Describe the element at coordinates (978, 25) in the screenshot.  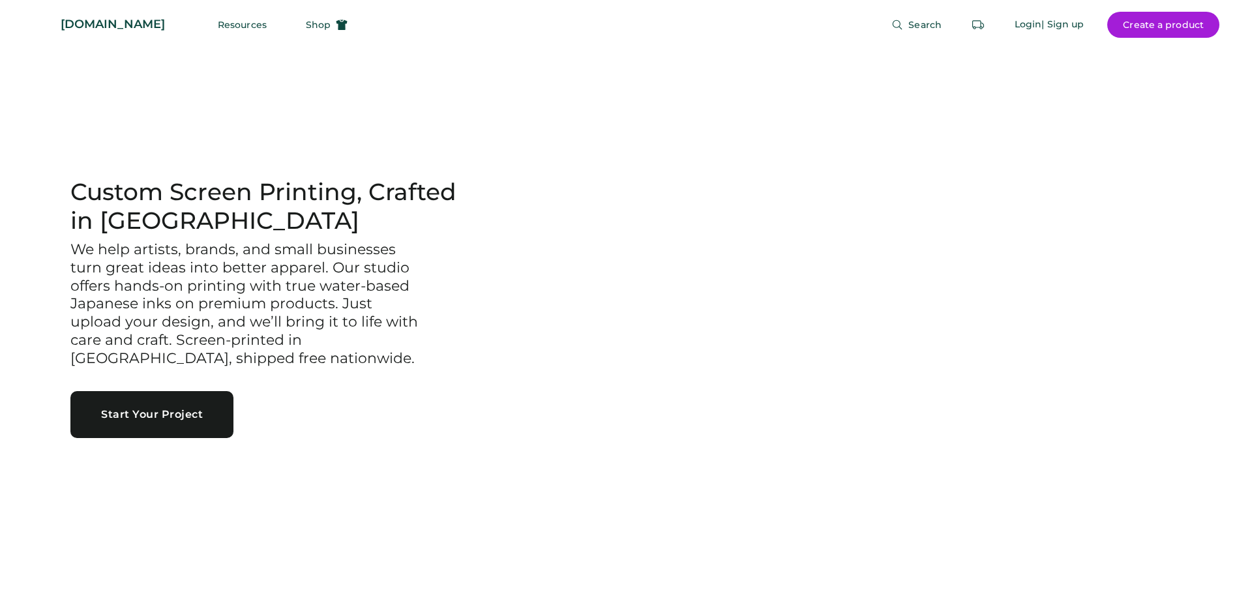
I see `button: Retrieve an order` at that location.